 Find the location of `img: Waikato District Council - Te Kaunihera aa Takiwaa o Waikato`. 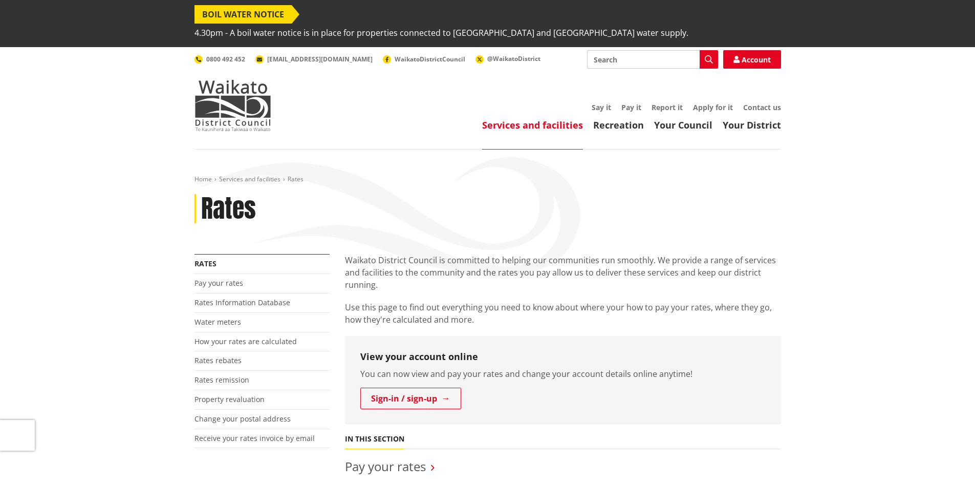

img: Waikato District Council - Te Kaunihera aa Takiwaa o Waikato is located at coordinates (233, 105).